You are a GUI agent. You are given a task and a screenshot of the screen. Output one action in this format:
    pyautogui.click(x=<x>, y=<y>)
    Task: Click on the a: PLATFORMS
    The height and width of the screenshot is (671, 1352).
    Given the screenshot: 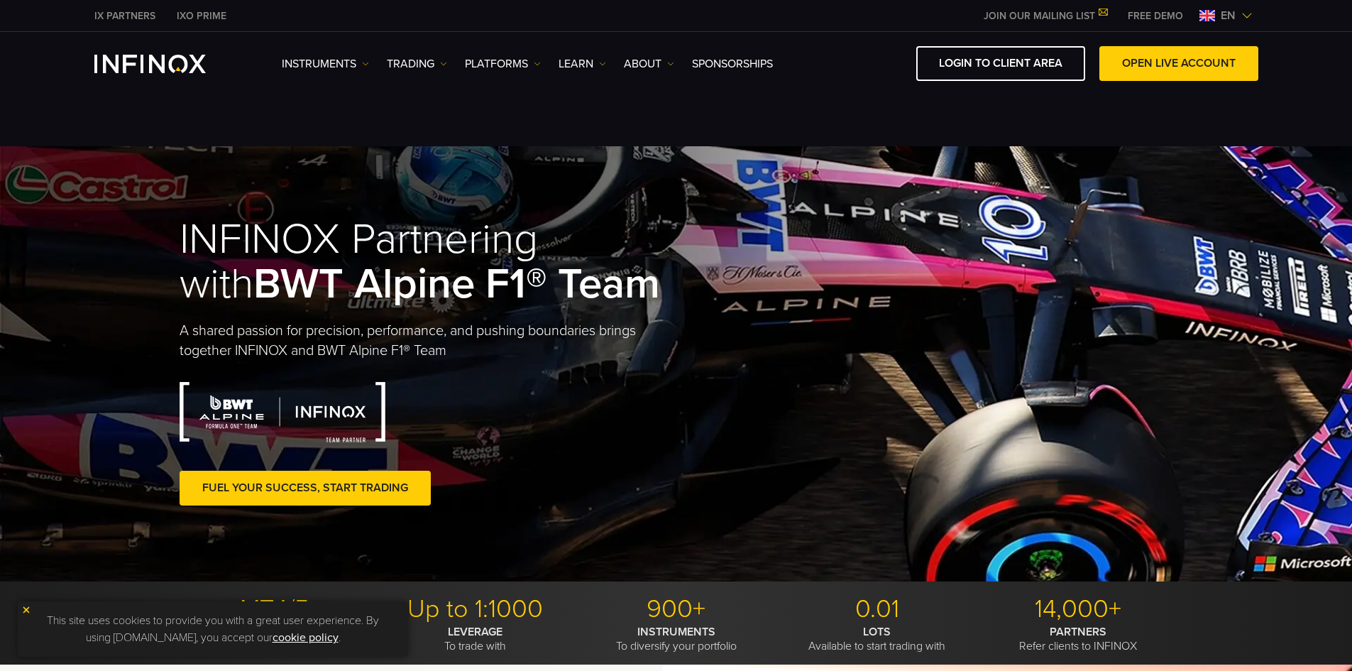 What is the action you would take?
    pyautogui.click(x=502, y=64)
    